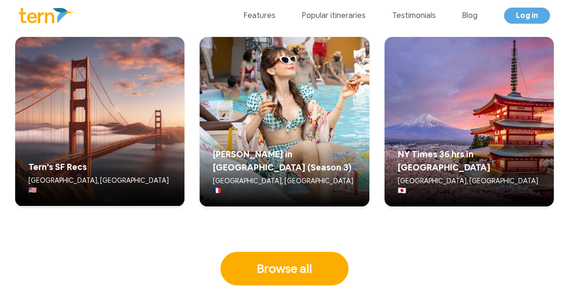 The height and width of the screenshot is (303, 569). I want to click on a: Features, so click(259, 16).